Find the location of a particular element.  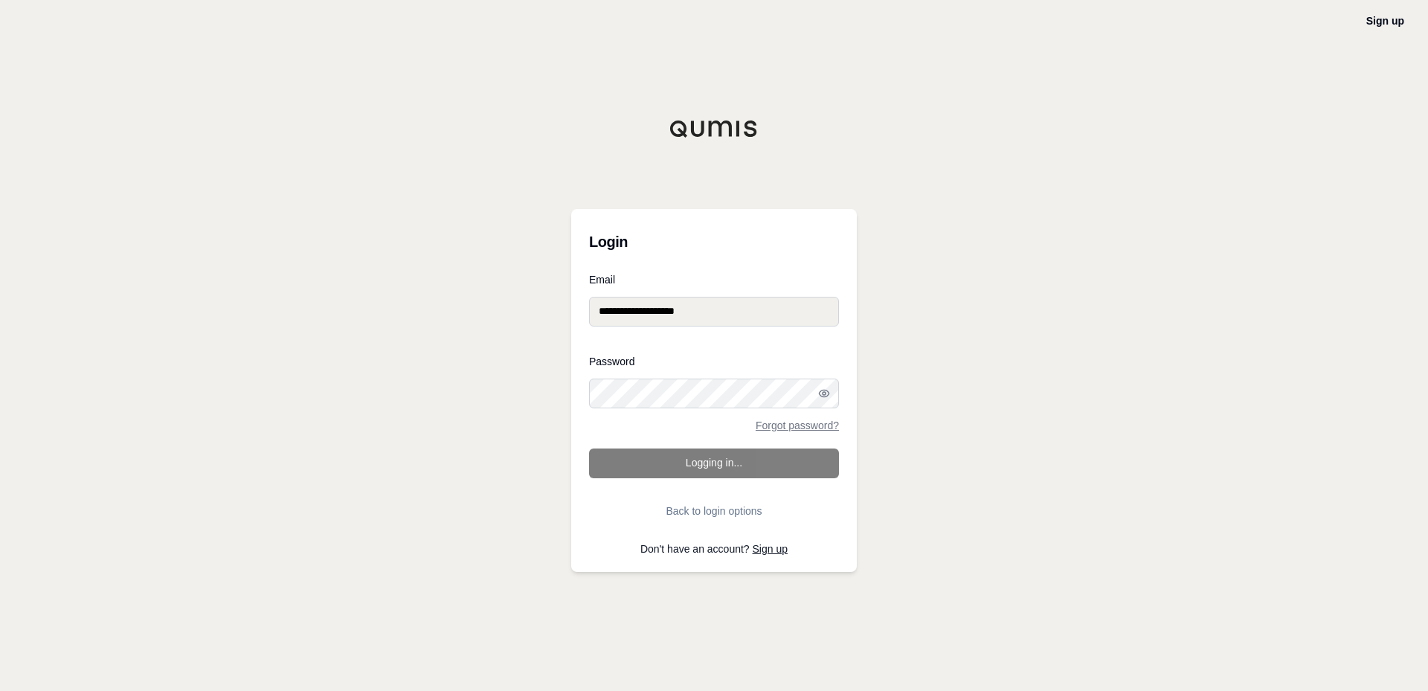

button: Back to login options is located at coordinates (714, 511).